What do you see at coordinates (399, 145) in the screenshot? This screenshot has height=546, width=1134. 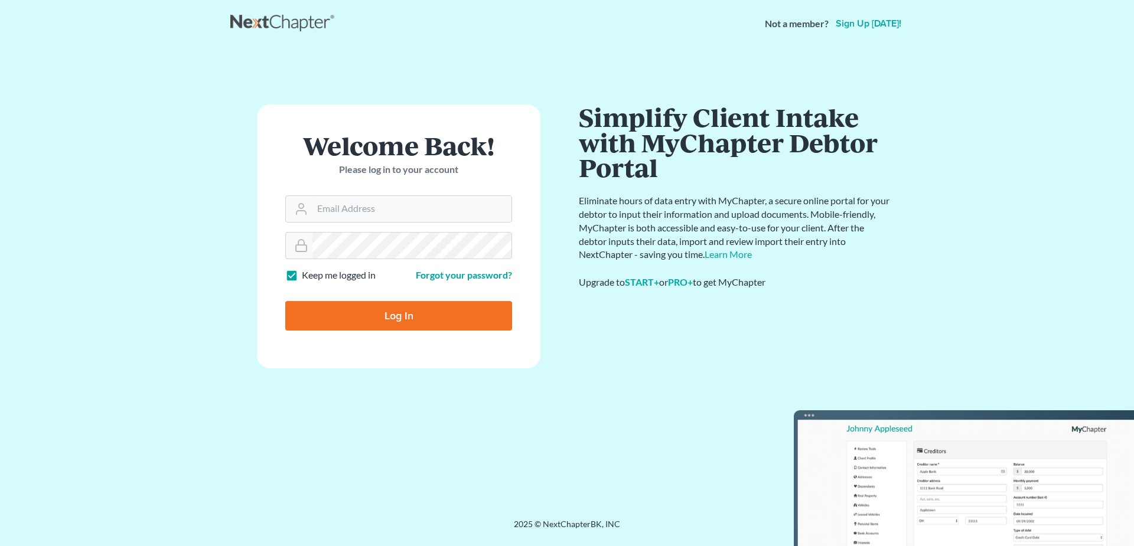 I see `h1: Welcome Back!` at bounding box center [399, 145].